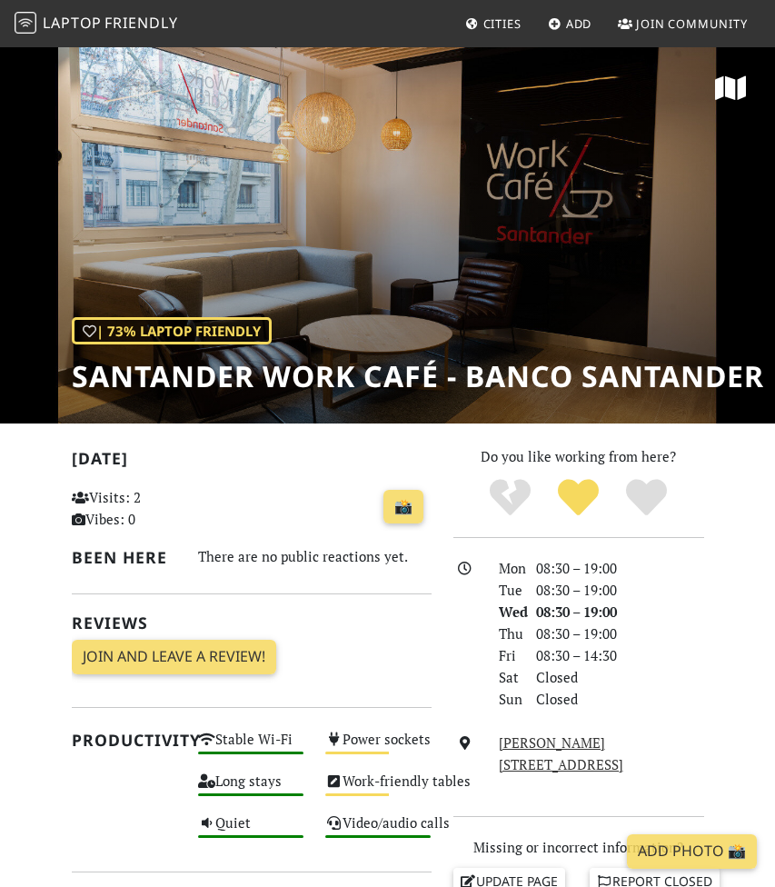  What do you see at coordinates (570, 24) in the screenshot?
I see `a: Add` at bounding box center [570, 24].